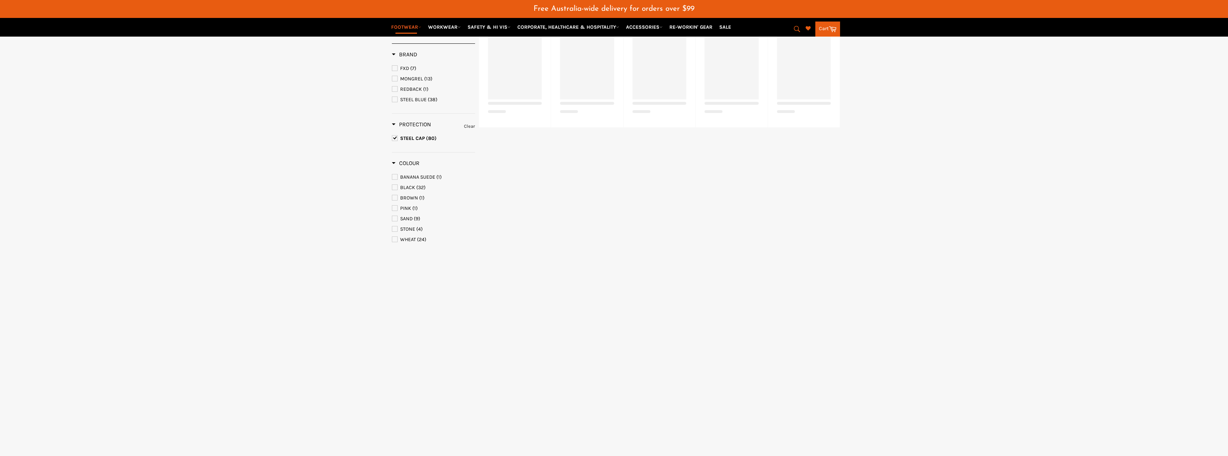 This screenshot has width=1228, height=456. I want to click on a: WHEAT, so click(433, 240).